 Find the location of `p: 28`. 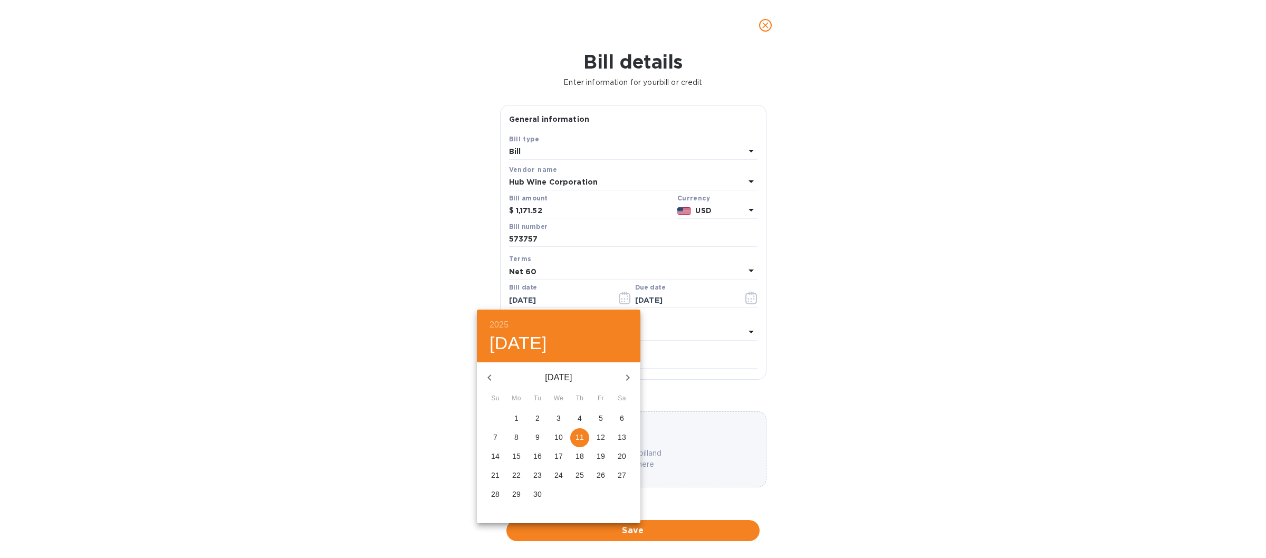

p: 28 is located at coordinates (495, 494).